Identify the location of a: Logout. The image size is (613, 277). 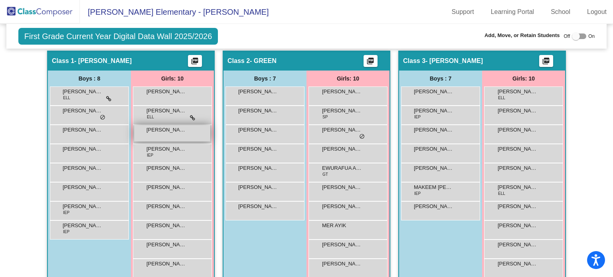
(597, 12).